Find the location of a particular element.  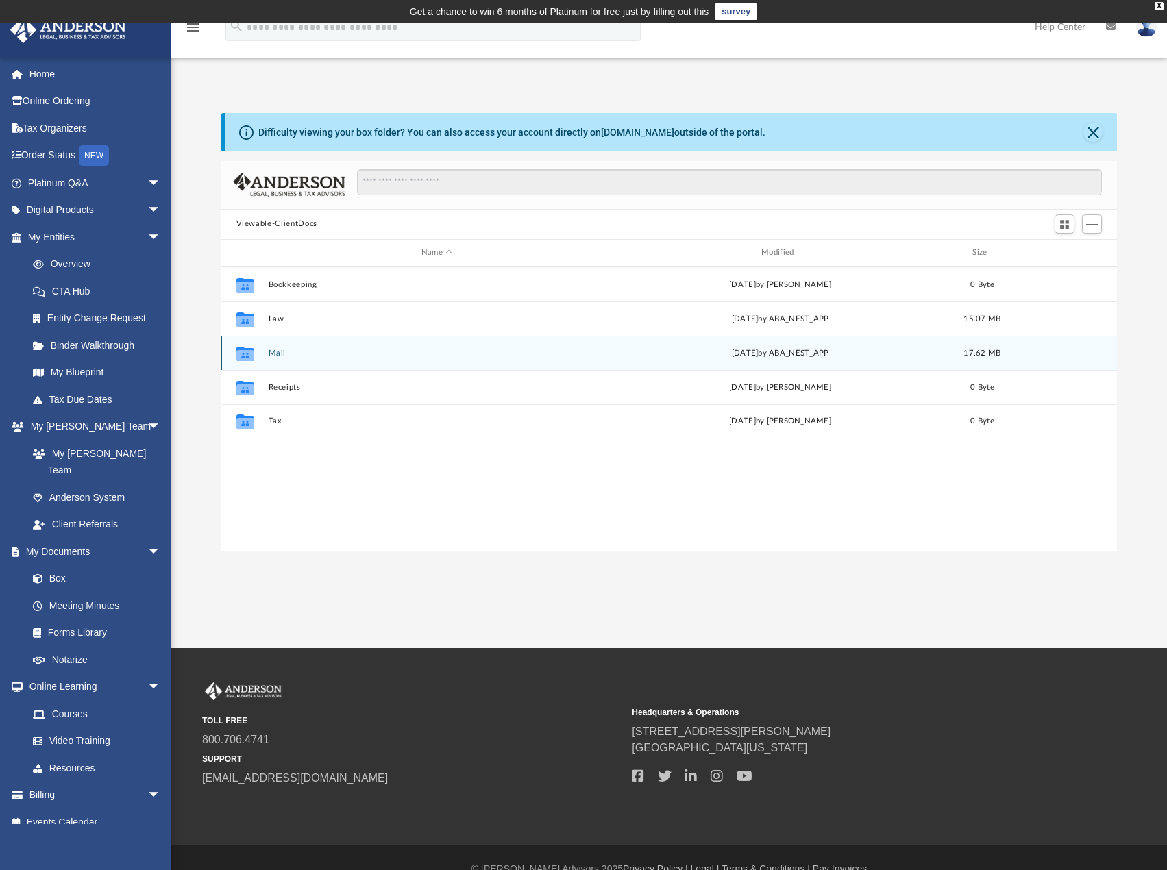

a: Binder Walkthrough is located at coordinates (100, 345).